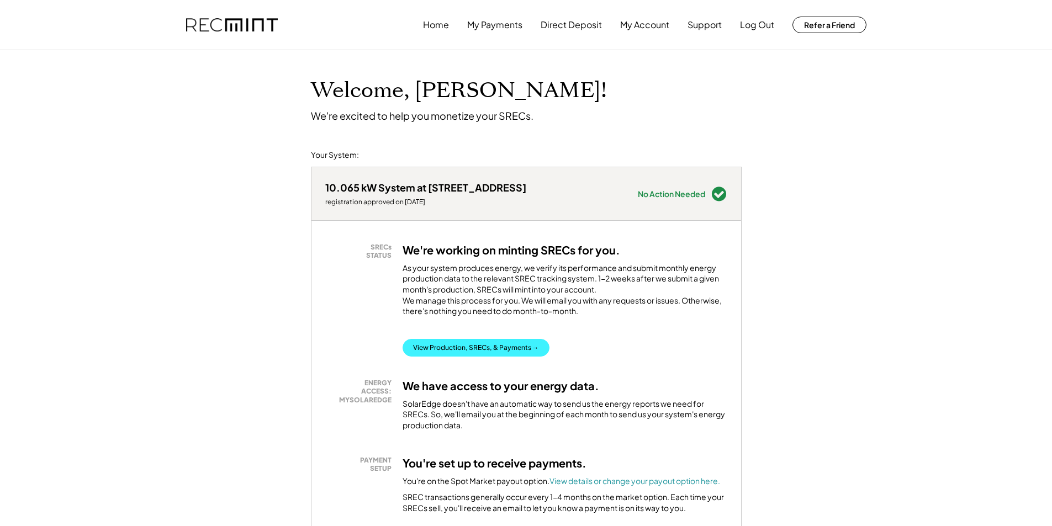 The height and width of the screenshot is (526, 1052). What do you see at coordinates (511, 250) in the screenshot?
I see `h3: We're working on minting SRECs for you.` at bounding box center [511, 250].